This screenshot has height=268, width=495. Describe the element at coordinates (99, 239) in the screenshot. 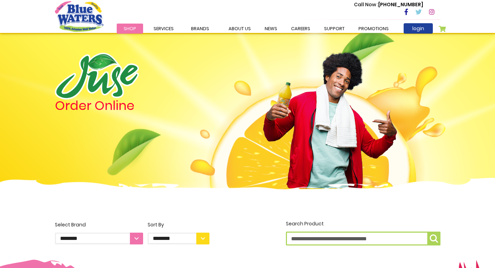

I see `select: Select Brand` at that location.